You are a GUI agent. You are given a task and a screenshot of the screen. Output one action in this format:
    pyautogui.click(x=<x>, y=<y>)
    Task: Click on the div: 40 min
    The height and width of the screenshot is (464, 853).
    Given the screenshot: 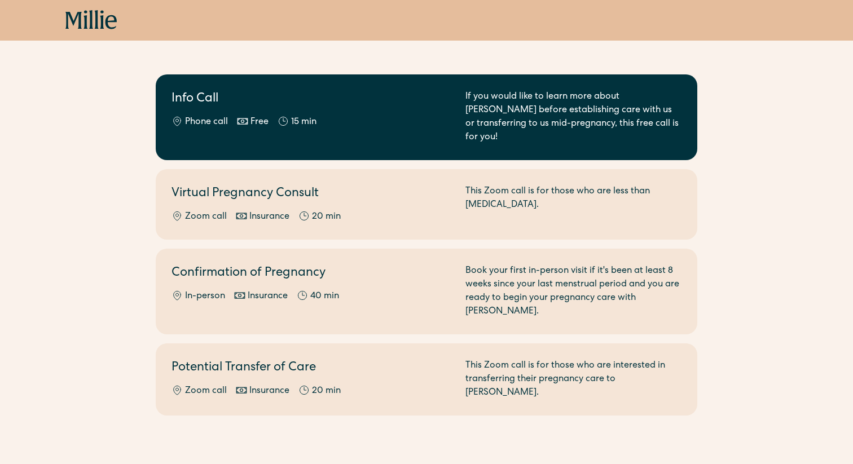 What is the action you would take?
    pyautogui.click(x=324, y=297)
    